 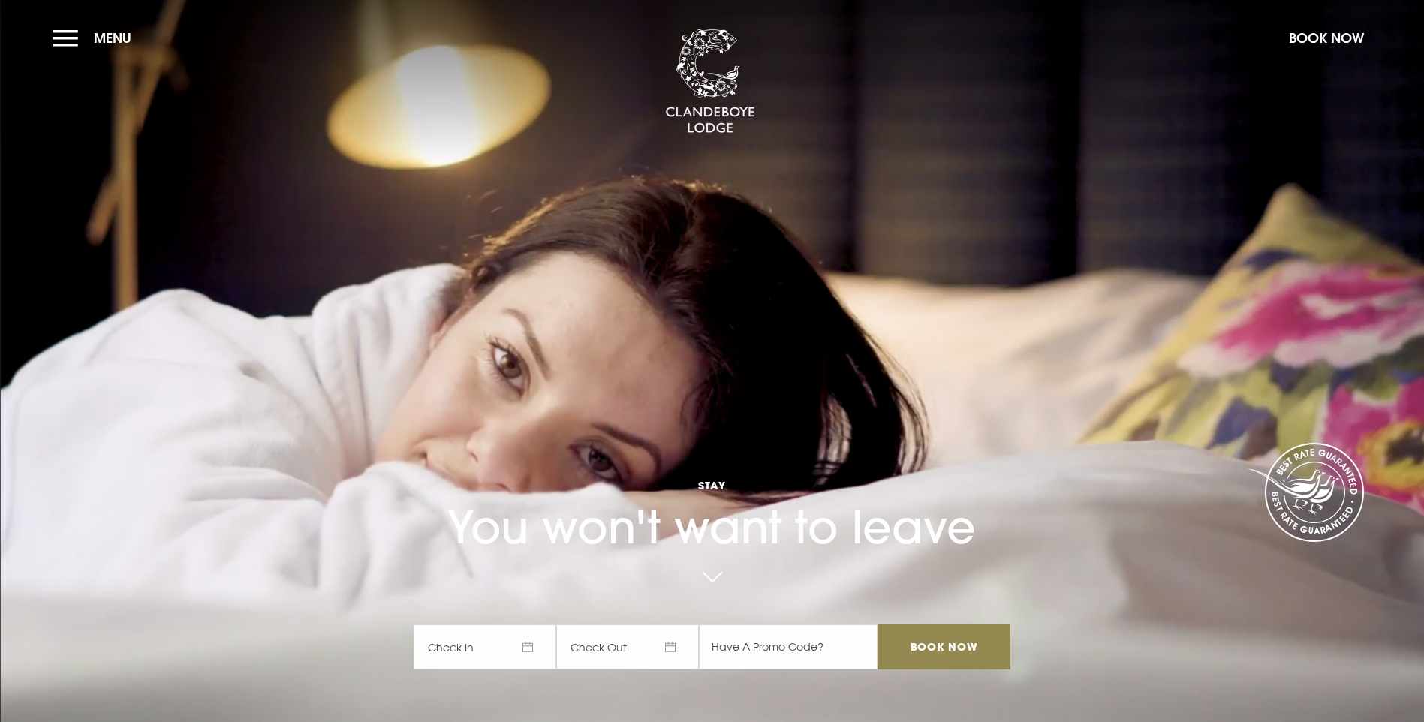 What do you see at coordinates (113, 38) in the screenshot?
I see `span: Menu` at bounding box center [113, 38].